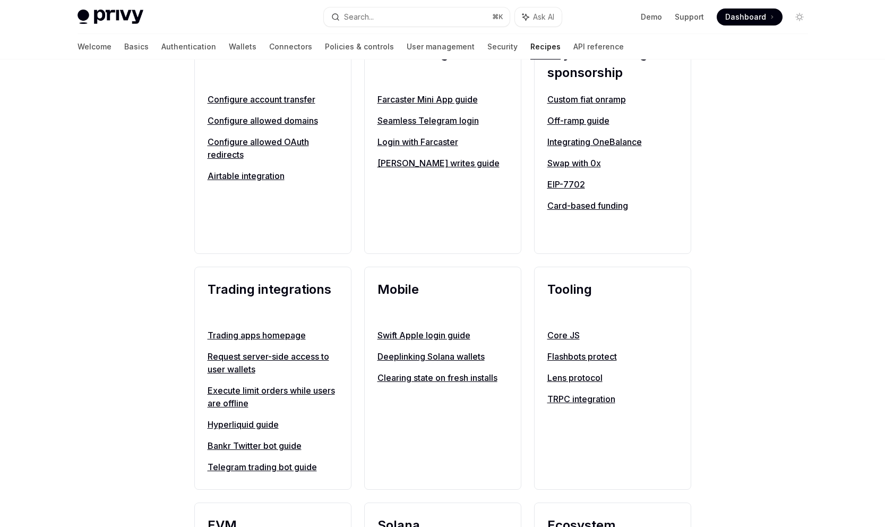  What do you see at coordinates (443, 99) in the screenshot?
I see `a: Farcaster Mini App guide` at bounding box center [443, 99].